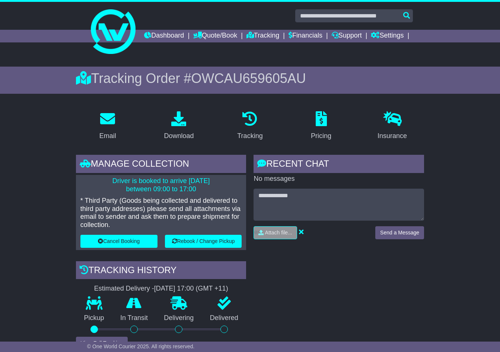  What do you see at coordinates (215, 36) in the screenshot?
I see `a: Quote/Book` at bounding box center [215, 36].